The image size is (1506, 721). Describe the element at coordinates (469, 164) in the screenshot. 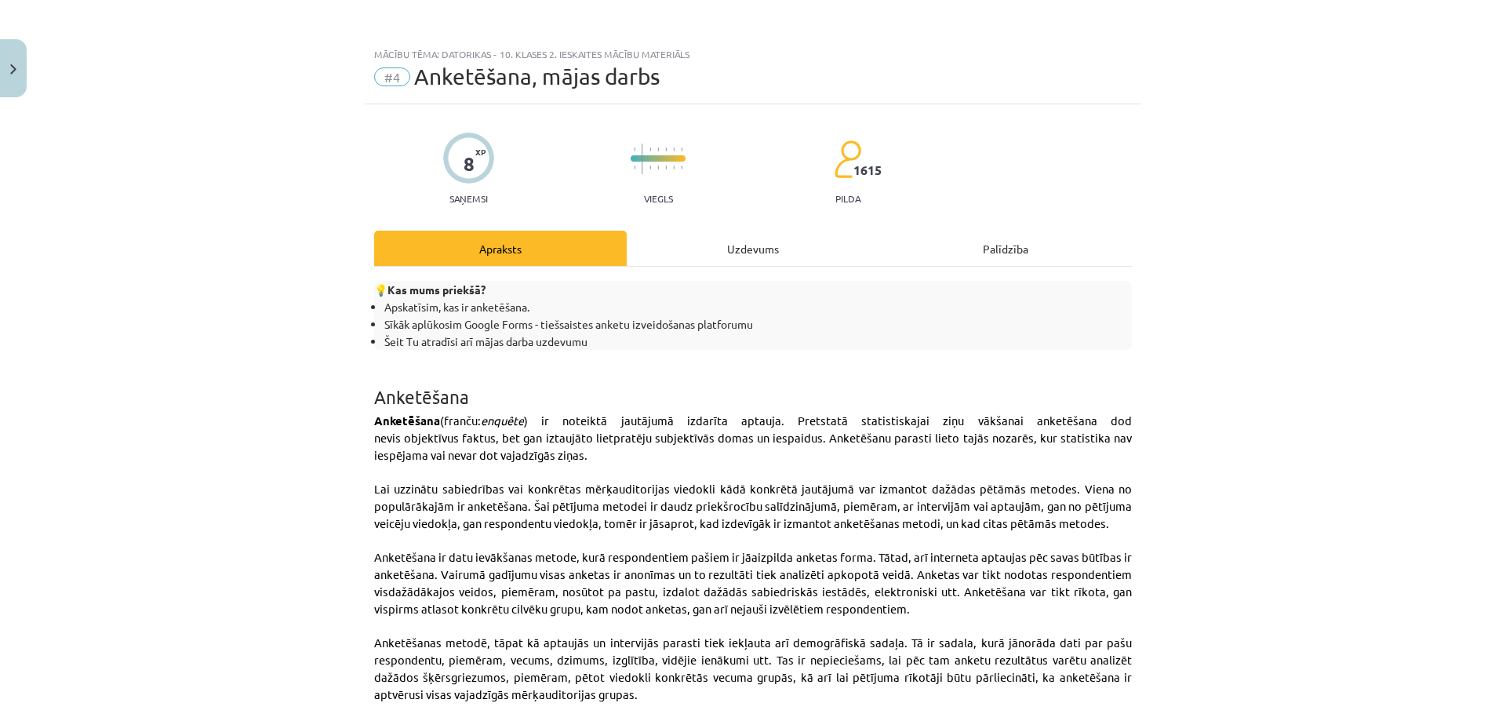

I see `div: 8` at that location.